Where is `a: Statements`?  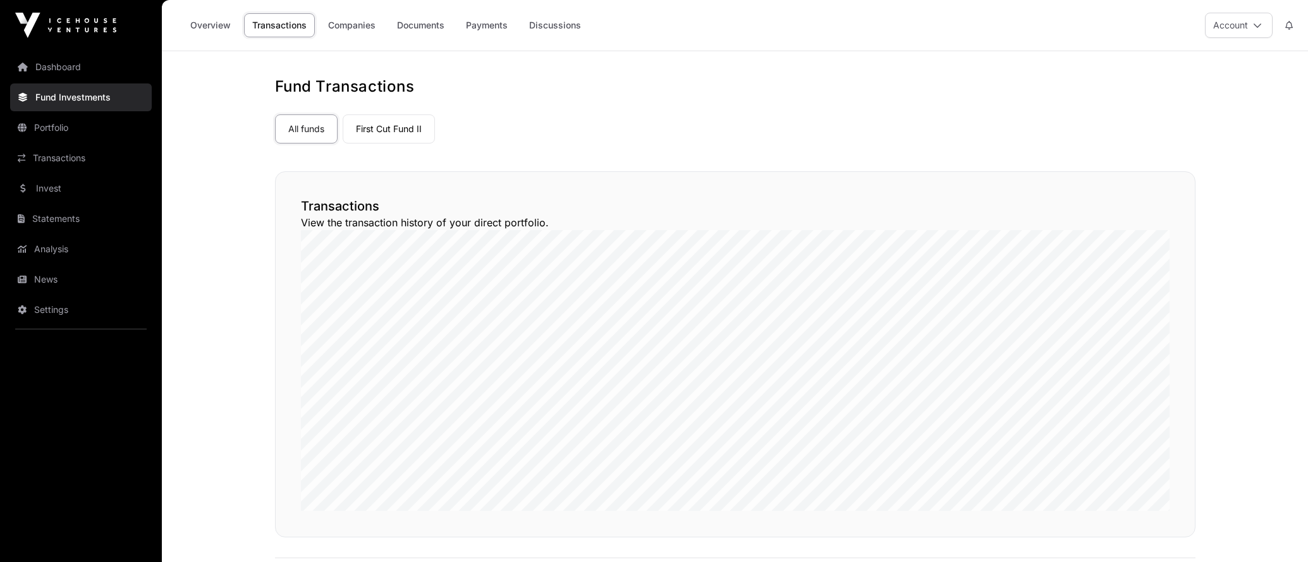
a: Statements is located at coordinates (81, 219).